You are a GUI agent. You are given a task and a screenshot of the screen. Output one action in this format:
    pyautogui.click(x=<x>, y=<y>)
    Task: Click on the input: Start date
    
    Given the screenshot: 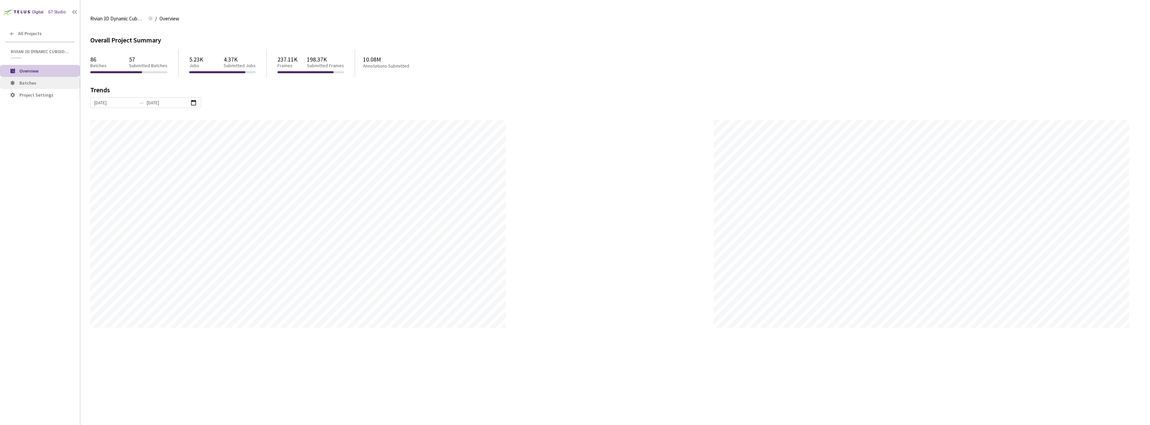 What is the action you would take?
    pyautogui.click(x=115, y=103)
    